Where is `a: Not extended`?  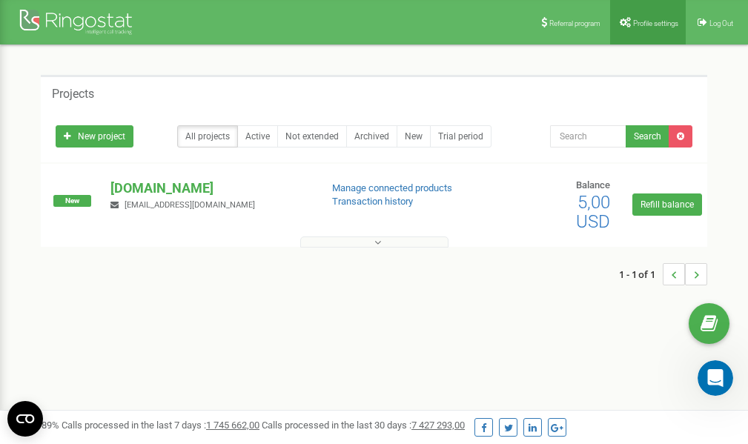
a: Not extended is located at coordinates (312, 136).